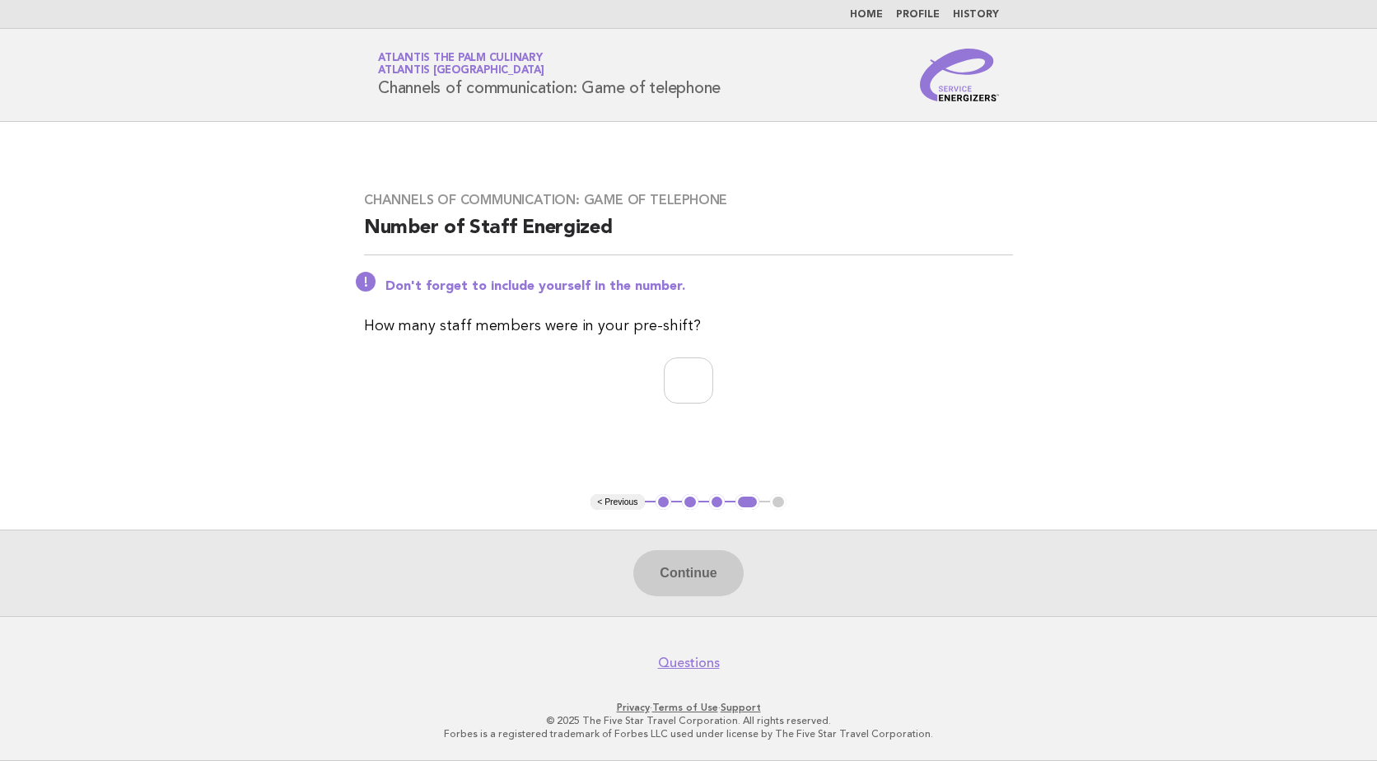 The image size is (1377, 761). Describe the element at coordinates (685, 707) in the screenshot. I see `a: Terms of Use` at that location.